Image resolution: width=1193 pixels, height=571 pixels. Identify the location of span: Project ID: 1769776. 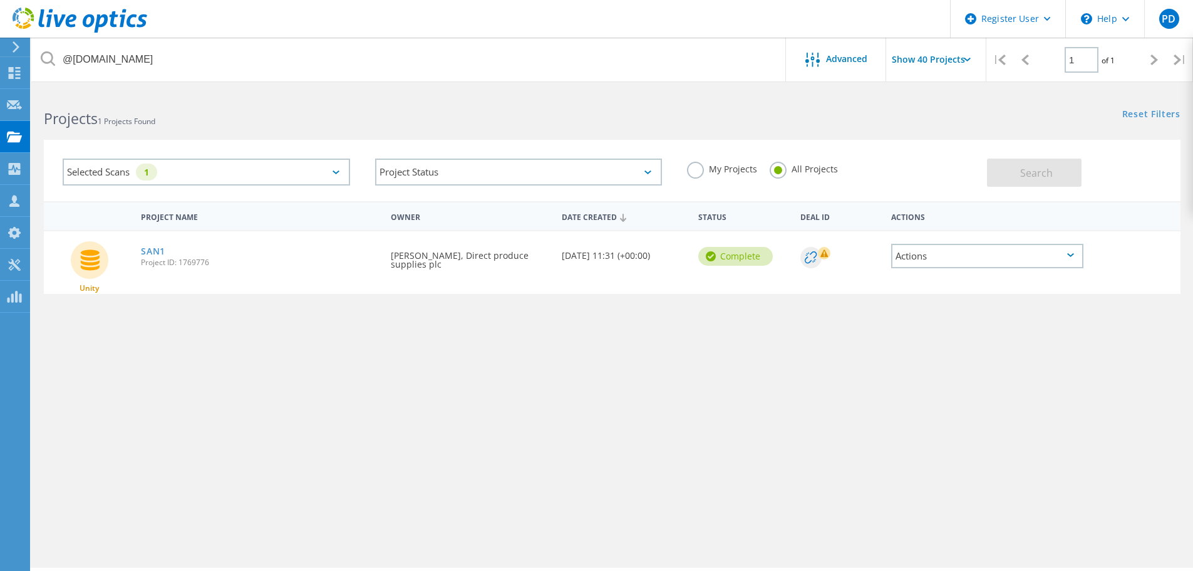
(259, 262).